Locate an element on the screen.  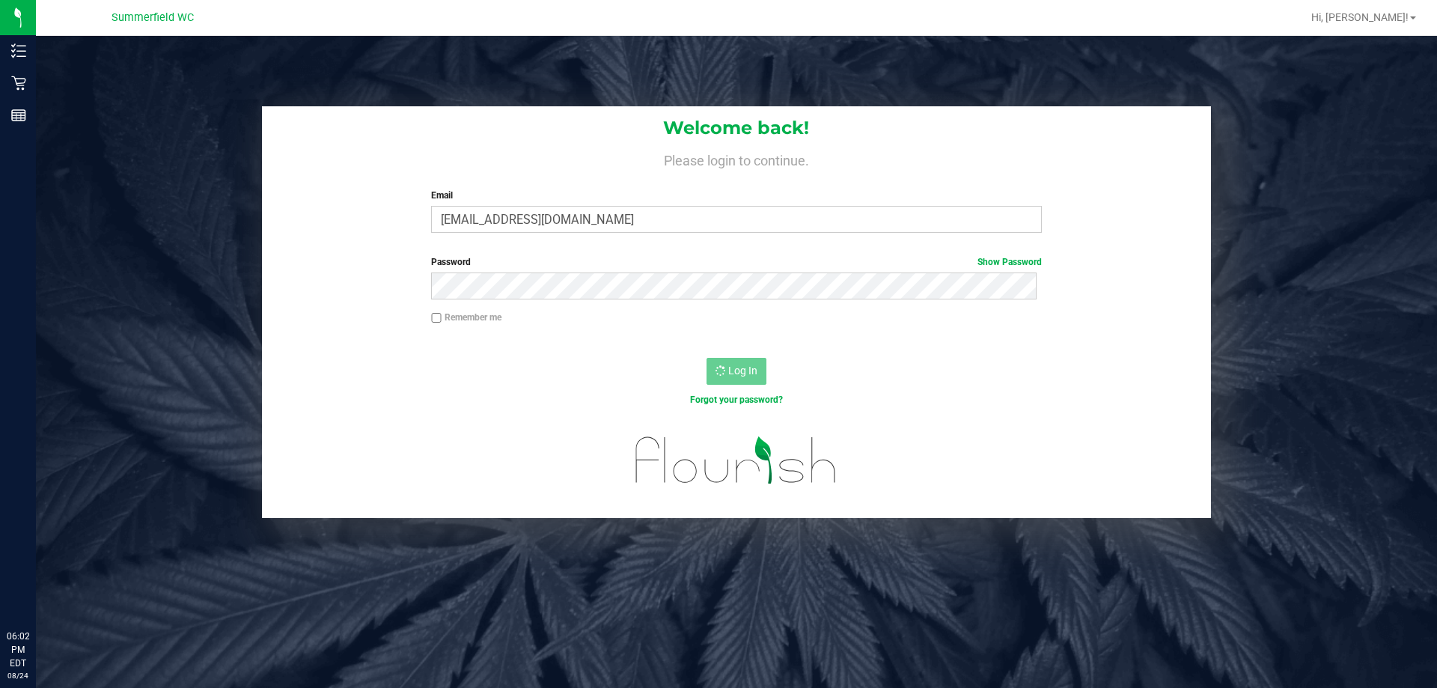
h4: Please login to continue. is located at coordinates (736, 159).